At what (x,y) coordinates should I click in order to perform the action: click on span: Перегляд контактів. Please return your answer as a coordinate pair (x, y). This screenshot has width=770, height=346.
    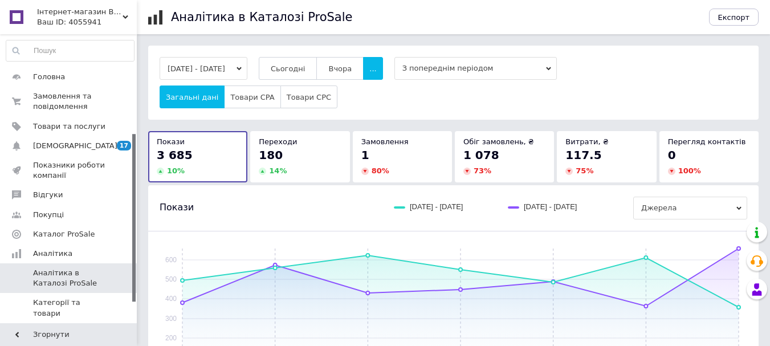
    Looking at the image, I should click on (706, 141).